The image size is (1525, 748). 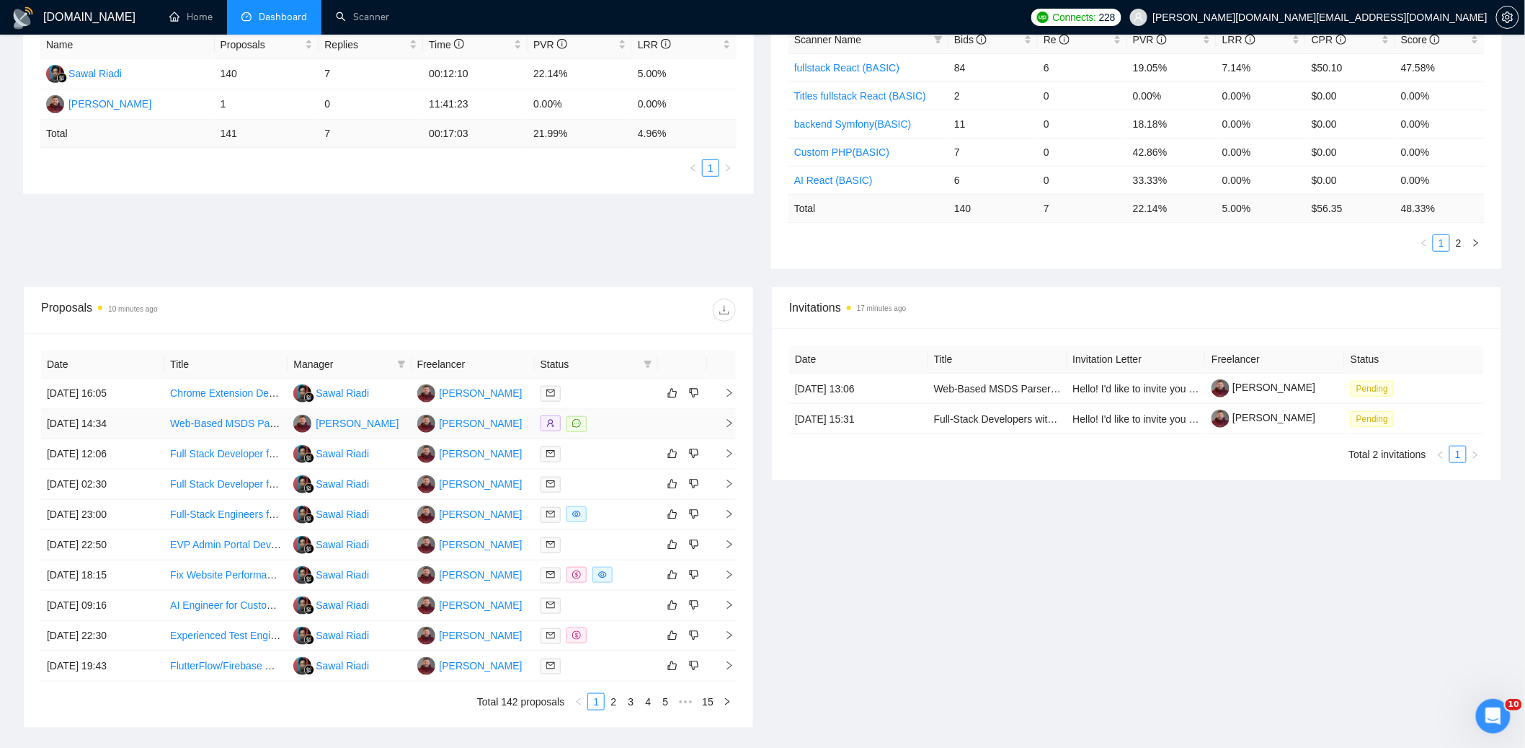 What do you see at coordinates (1220, 388) in the screenshot?
I see `img: c1Solt7VbwHmdfN9daG-llb3HtbK8lHyvFES2IJpurApVoU8T7FGrScjE2ec-Wjl2v` at bounding box center [1220, 388].